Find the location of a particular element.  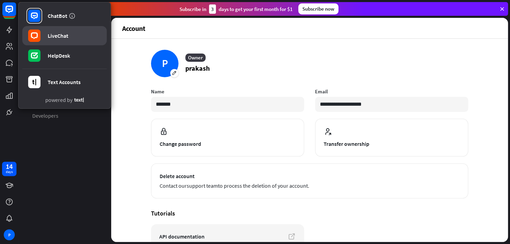

div: 14 is located at coordinates (9, 166).